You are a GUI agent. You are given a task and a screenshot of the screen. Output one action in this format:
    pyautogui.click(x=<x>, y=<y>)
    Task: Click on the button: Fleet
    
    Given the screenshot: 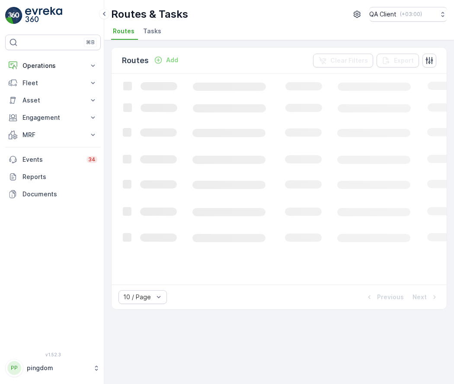 What is the action you would take?
    pyautogui.click(x=53, y=83)
    